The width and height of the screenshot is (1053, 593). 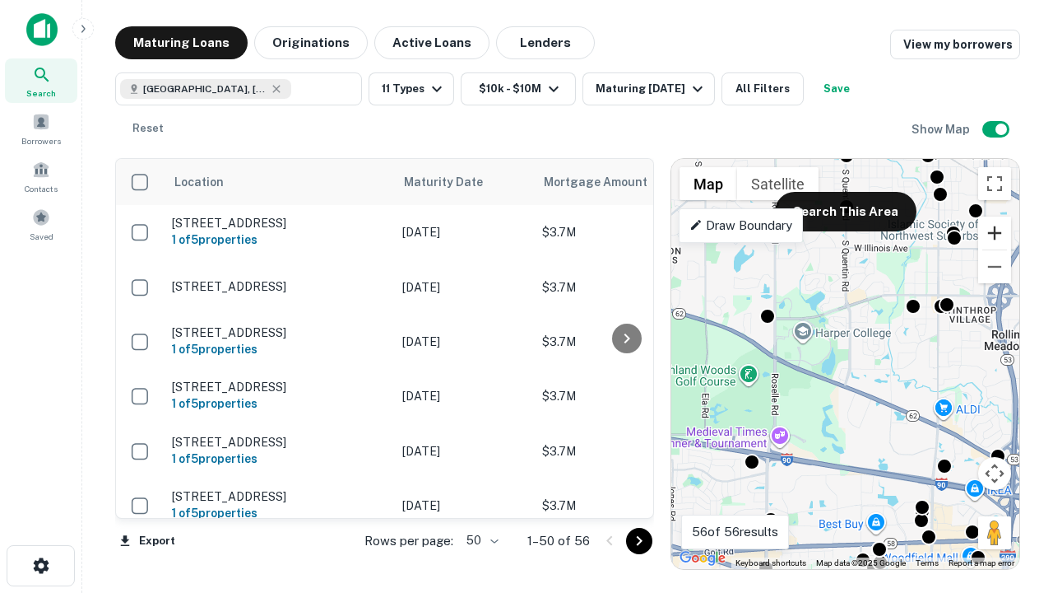 I want to click on a: Terms (opens in new tab), so click(x=927, y=562).